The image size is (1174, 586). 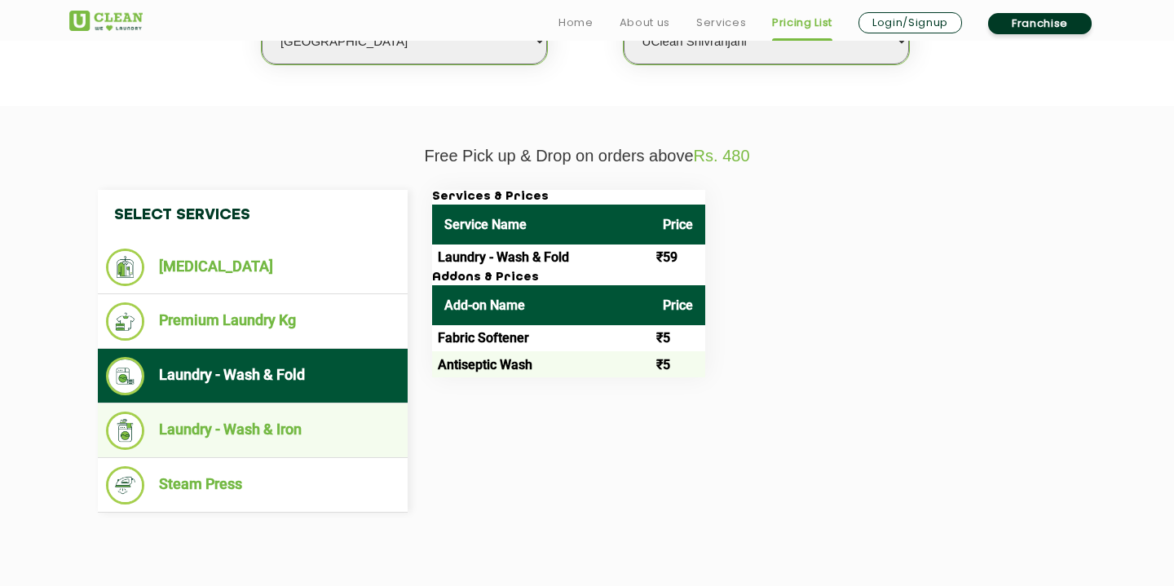 What do you see at coordinates (910, 23) in the screenshot?
I see `a: Login/Signup` at bounding box center [910, 23].